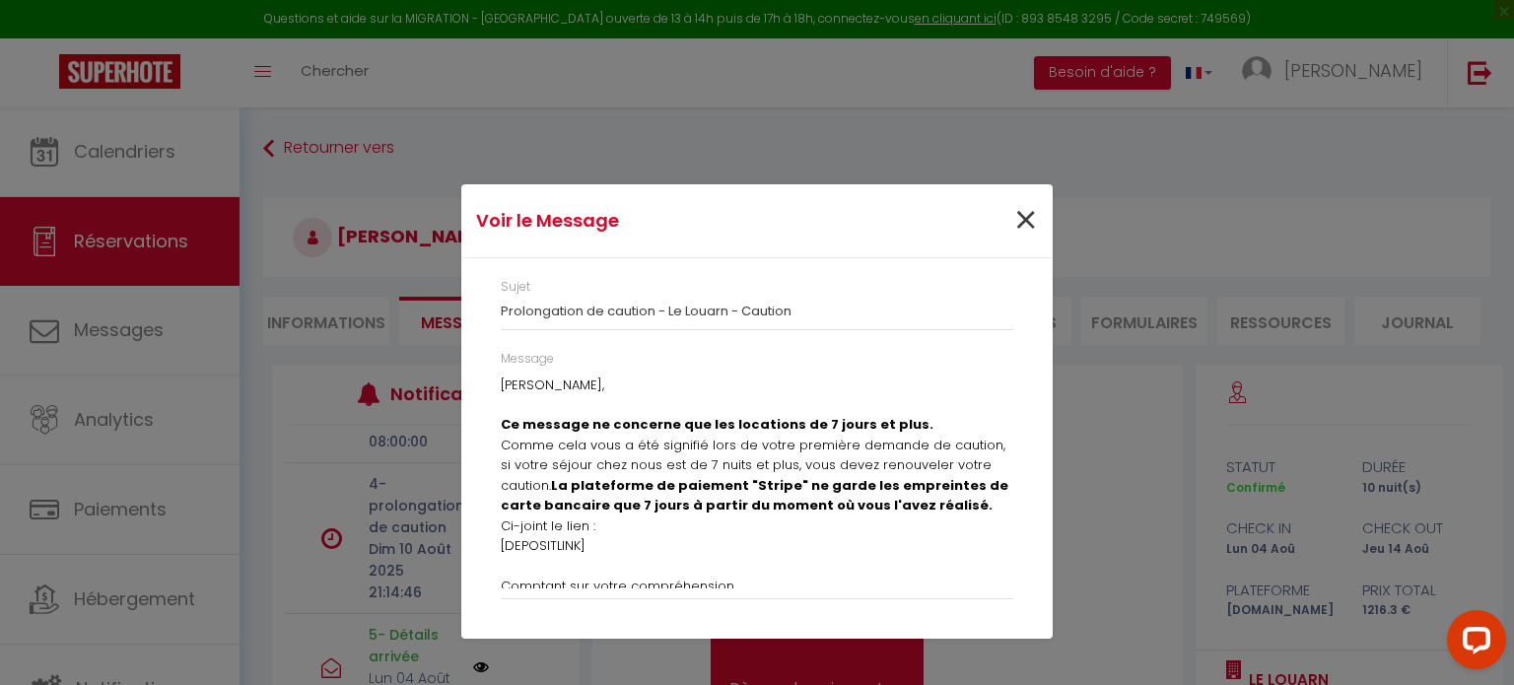 The image size is (1514, 685). What do you see at coordinates (754, 495) in the screenshot?
I see `strong: La plateforme de paiement "Stripe" ne garde les empreintes de carte bancaire que 7 jours à partir...` at bounding box center [754, 495].